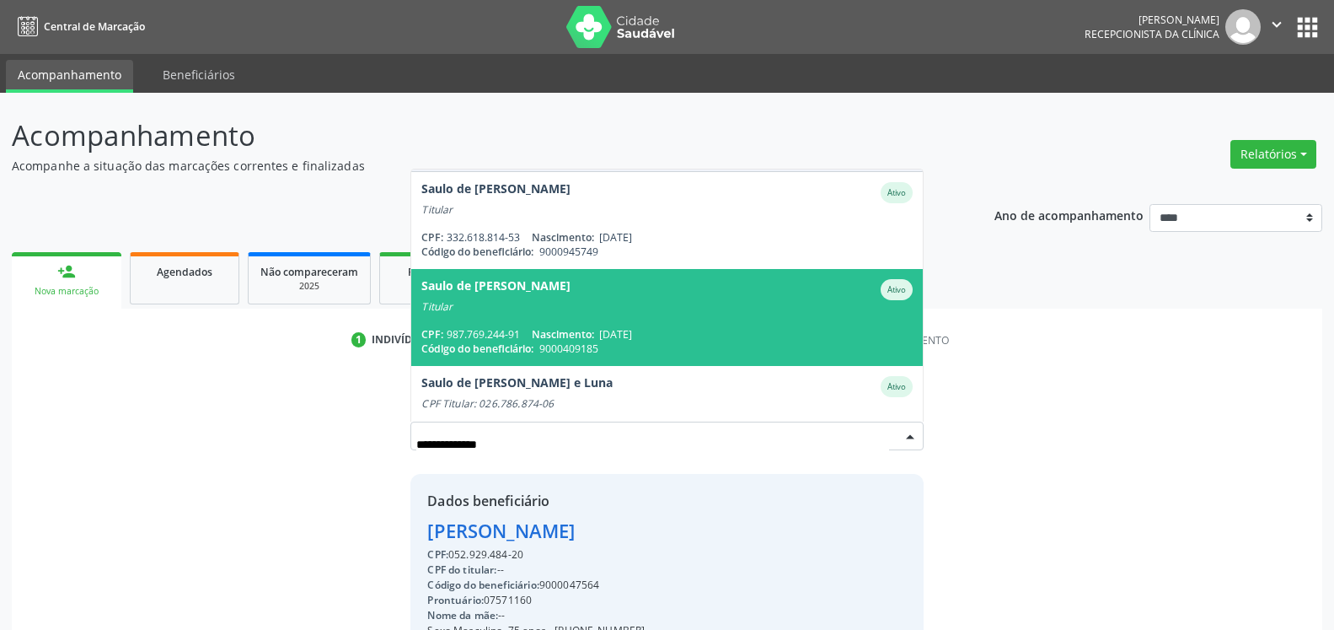  I want to click on div: person_add, so click(67, 271).